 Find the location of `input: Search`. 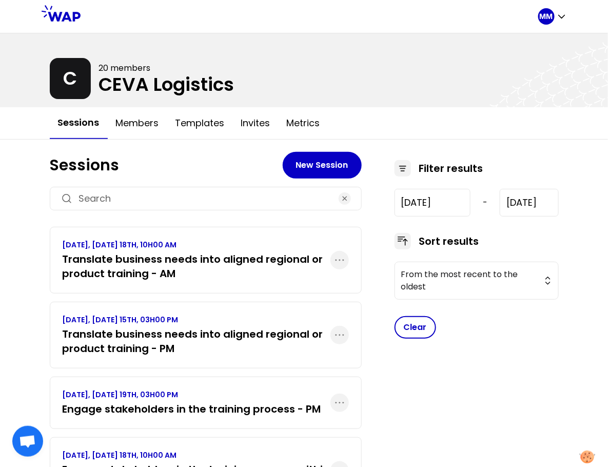

input: Search is located at coordinates (206, 198).